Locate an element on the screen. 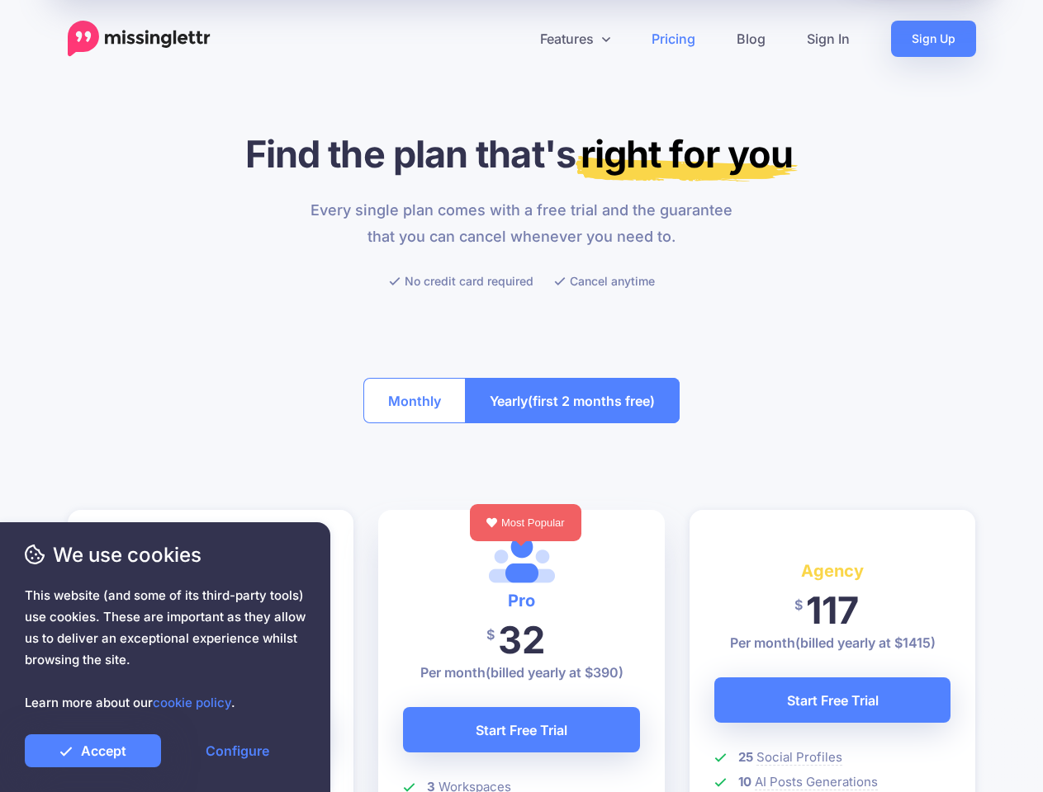 The image size is (1043, 792). h4: Pro is located at coordinates (521, 601).